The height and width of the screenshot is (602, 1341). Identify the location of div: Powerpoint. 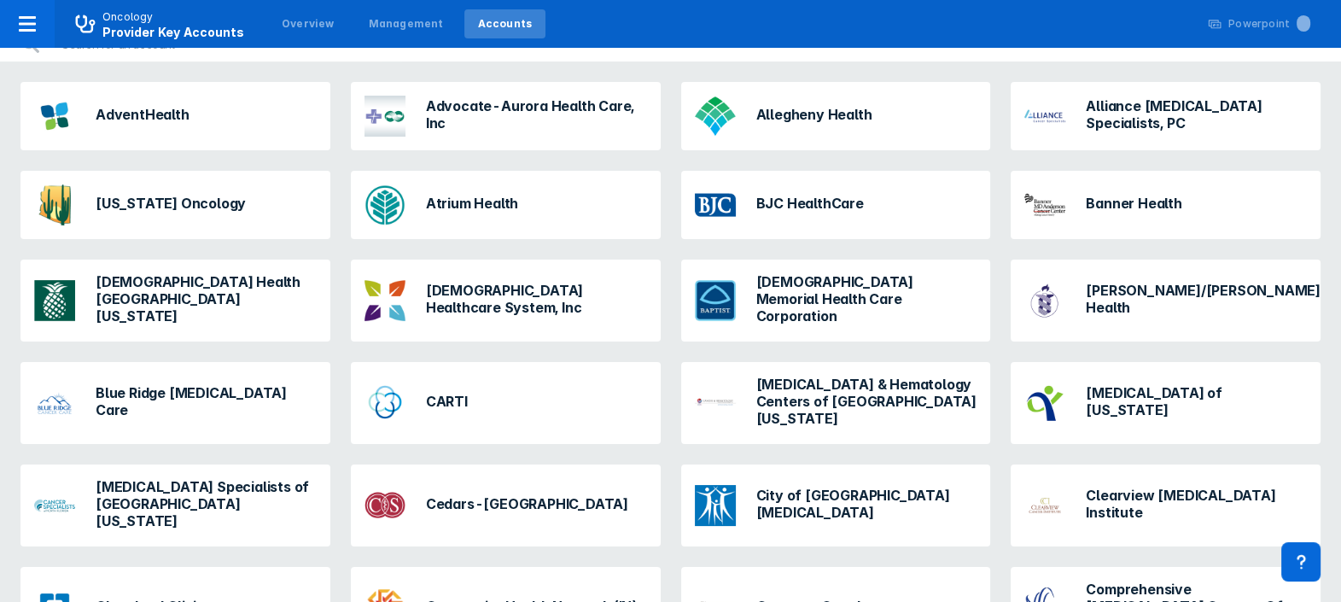
(1269, 24).